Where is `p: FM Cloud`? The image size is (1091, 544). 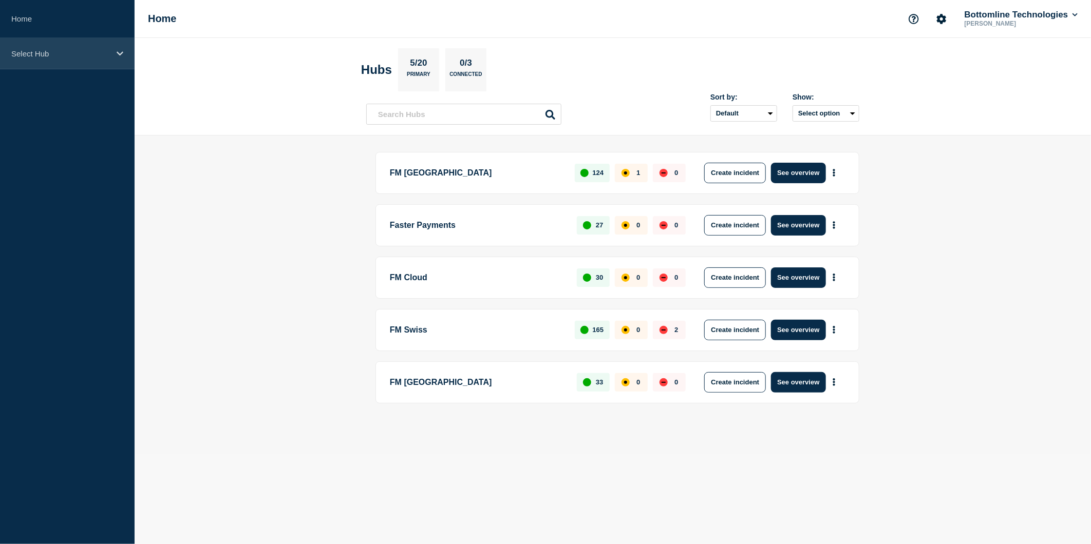 p: FM Cloud is located at coordinates (477, 278).